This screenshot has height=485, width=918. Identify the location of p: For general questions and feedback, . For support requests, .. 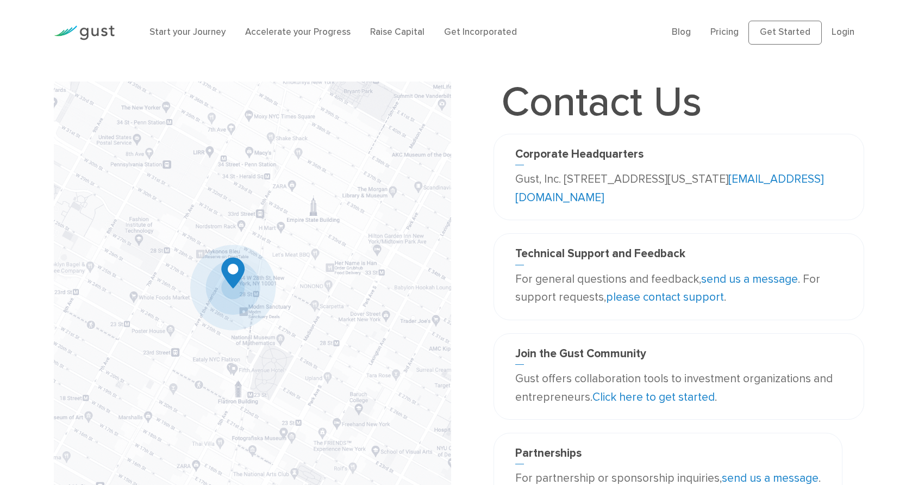
(679, 288).